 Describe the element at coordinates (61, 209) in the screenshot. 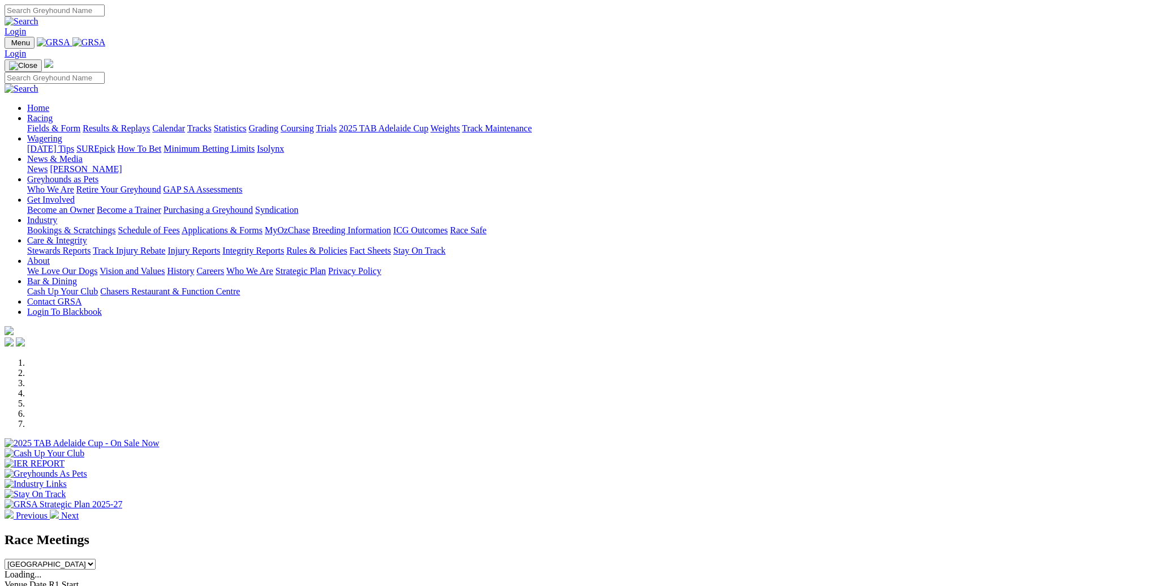

I see `a: Become an Owner` at that location.